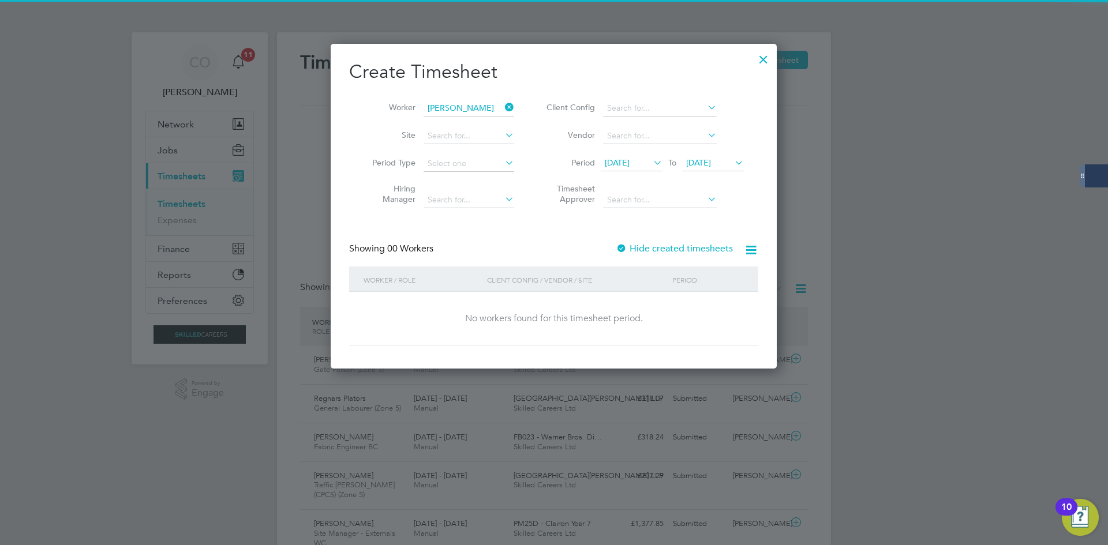 The height and width of the screenshot is (545, 1108). Describe the element at coordinates (390, 107) in the screenshot. I see `label: Worker` at that location.